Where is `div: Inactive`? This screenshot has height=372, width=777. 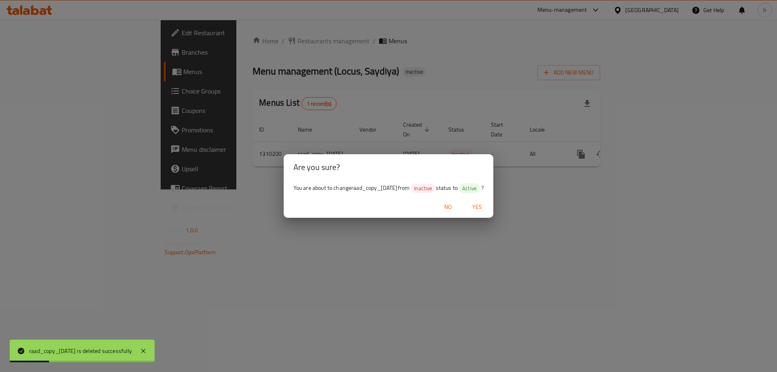
div: Inactive is located at coordinates (423, 188).